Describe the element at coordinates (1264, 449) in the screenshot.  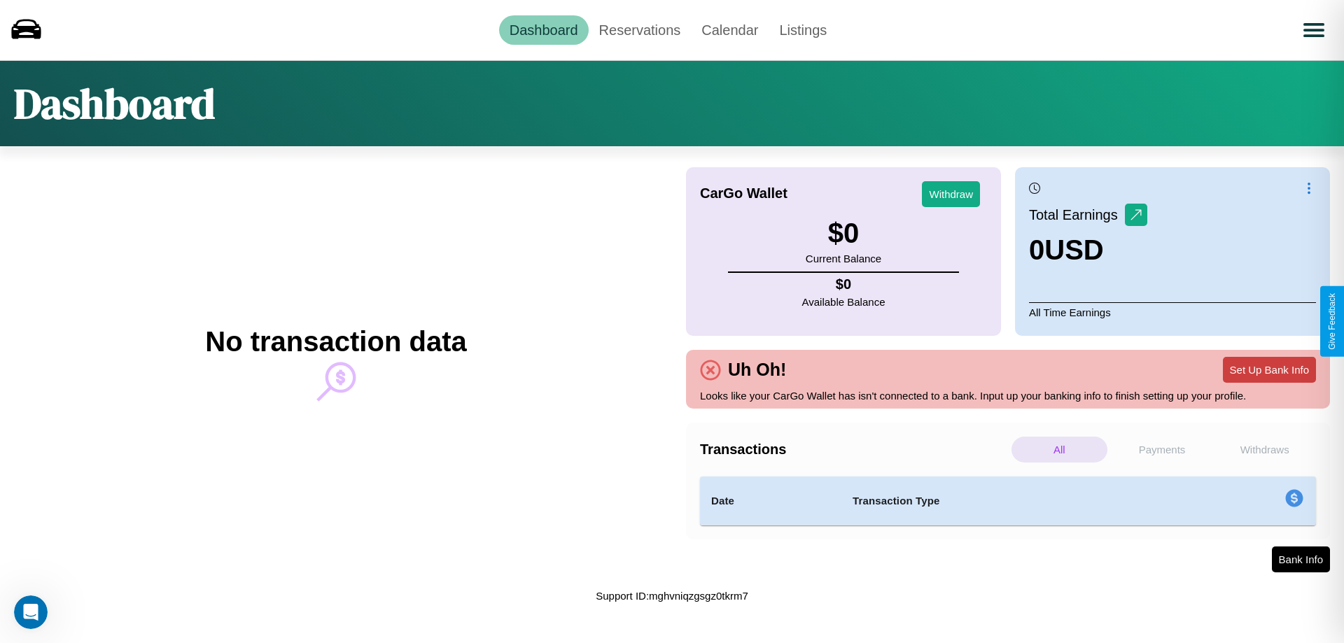
I see `p: Withdraws` at that location.